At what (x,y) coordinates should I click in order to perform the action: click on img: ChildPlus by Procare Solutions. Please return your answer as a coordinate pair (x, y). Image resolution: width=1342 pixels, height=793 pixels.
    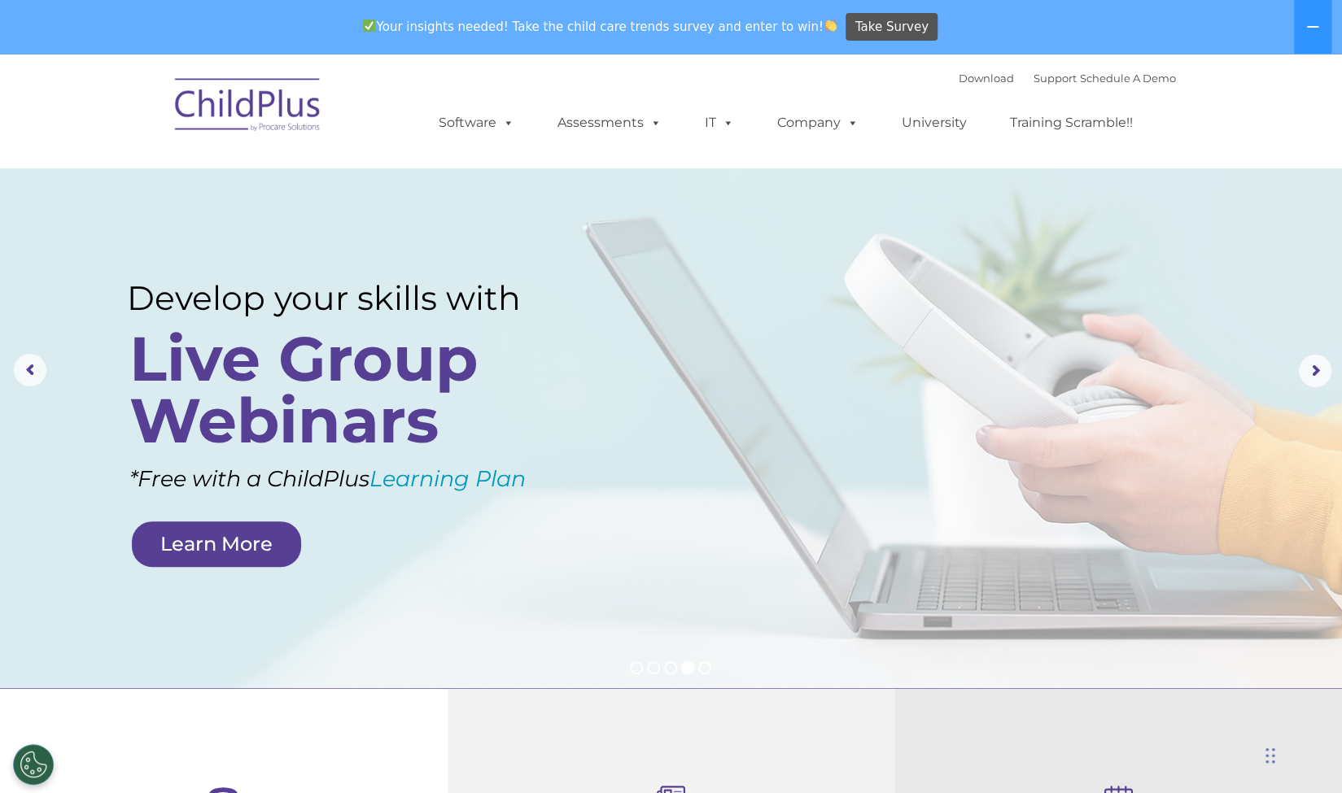
    Looking at the image, I should click on (248, 107).